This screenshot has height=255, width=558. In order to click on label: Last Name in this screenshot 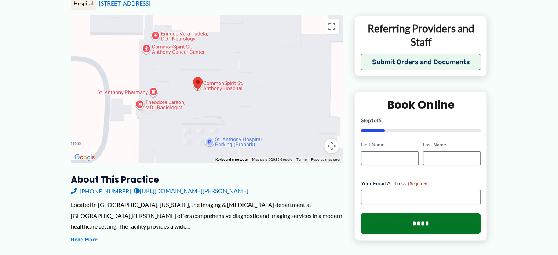, I will do `click(451, 144)`.